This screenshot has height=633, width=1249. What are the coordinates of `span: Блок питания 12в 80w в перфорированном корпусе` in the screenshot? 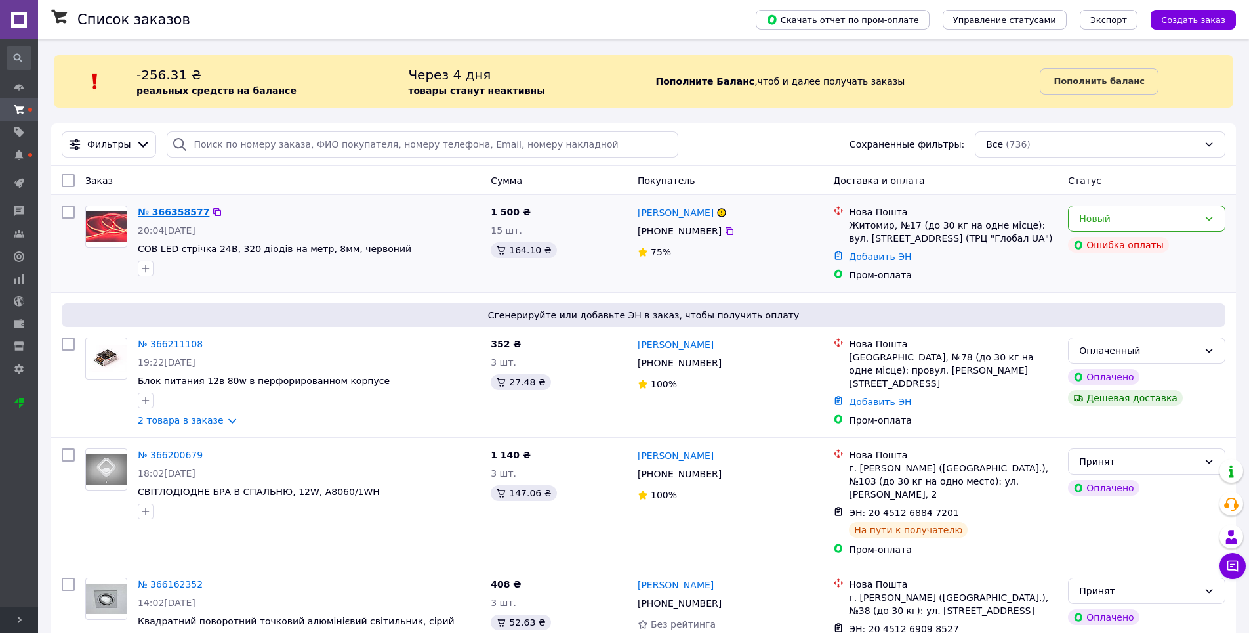 It's located at (264, 381).